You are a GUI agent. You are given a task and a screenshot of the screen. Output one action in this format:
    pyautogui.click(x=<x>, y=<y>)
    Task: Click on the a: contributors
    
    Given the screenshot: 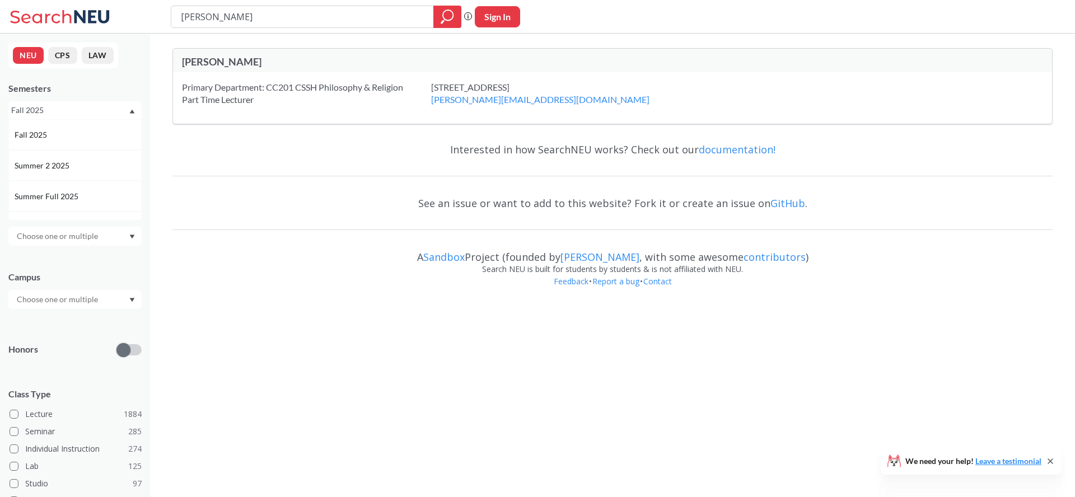 What is the action you would take?
    pyautogui.click(x=774, y=257)
    